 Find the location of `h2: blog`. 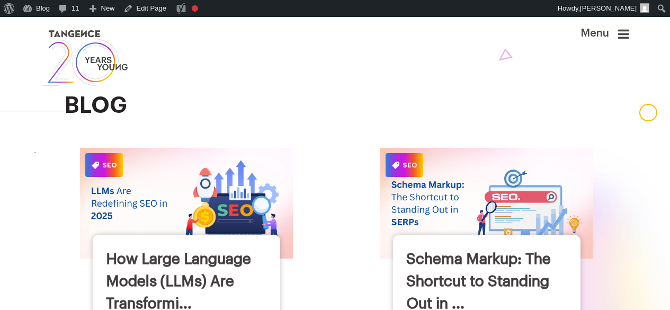

h2: blog is located at coordinates (347, 105).